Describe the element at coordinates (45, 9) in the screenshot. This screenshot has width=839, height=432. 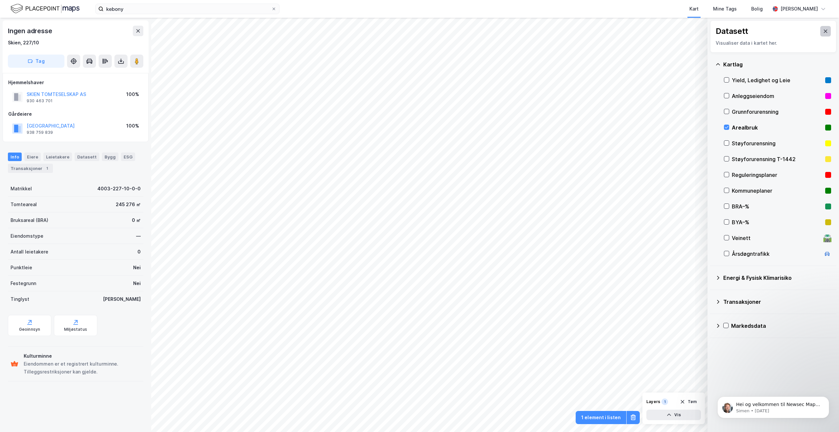
I see `img: logo.f888ab2527a4732fd821a326f86c7f29.svg` at that location.